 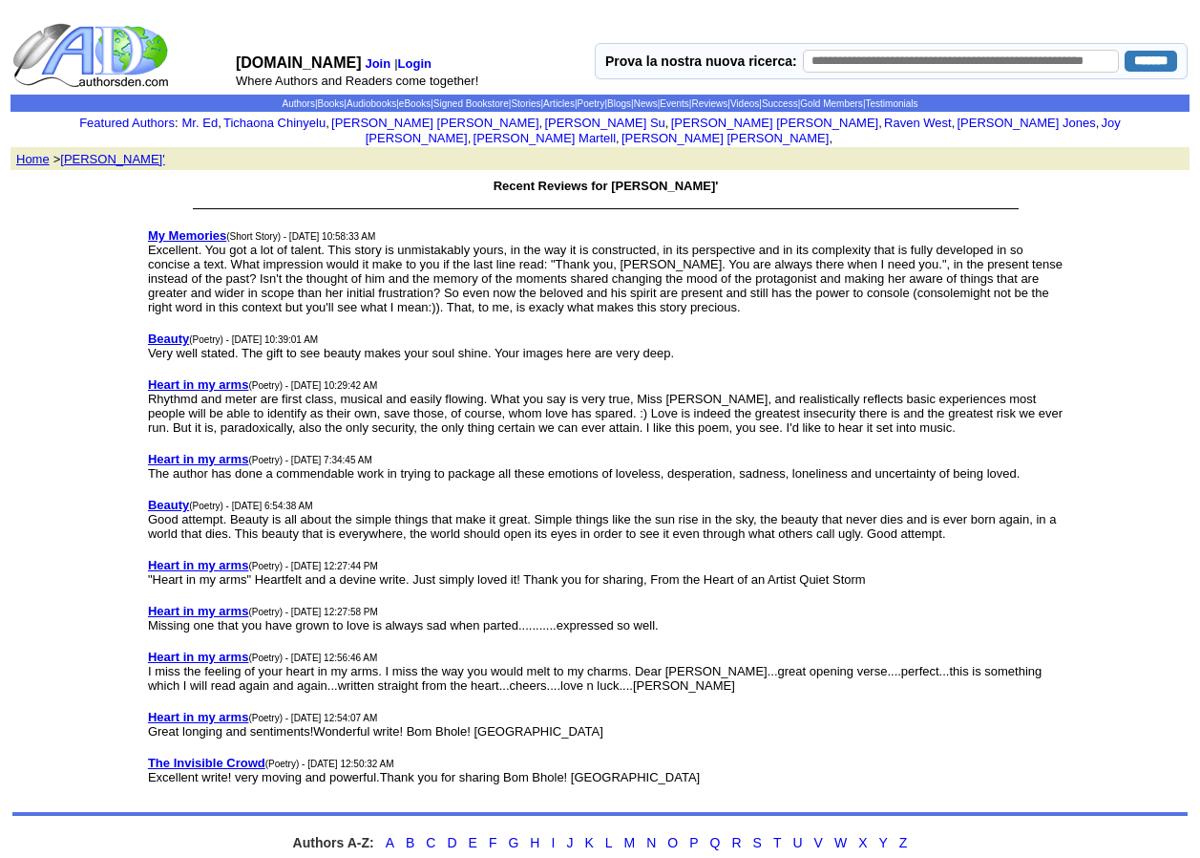 What do you see at coordinates (918, 122) in the screenshot?
I see `a: Raven West` at bounding box center [918, 122].